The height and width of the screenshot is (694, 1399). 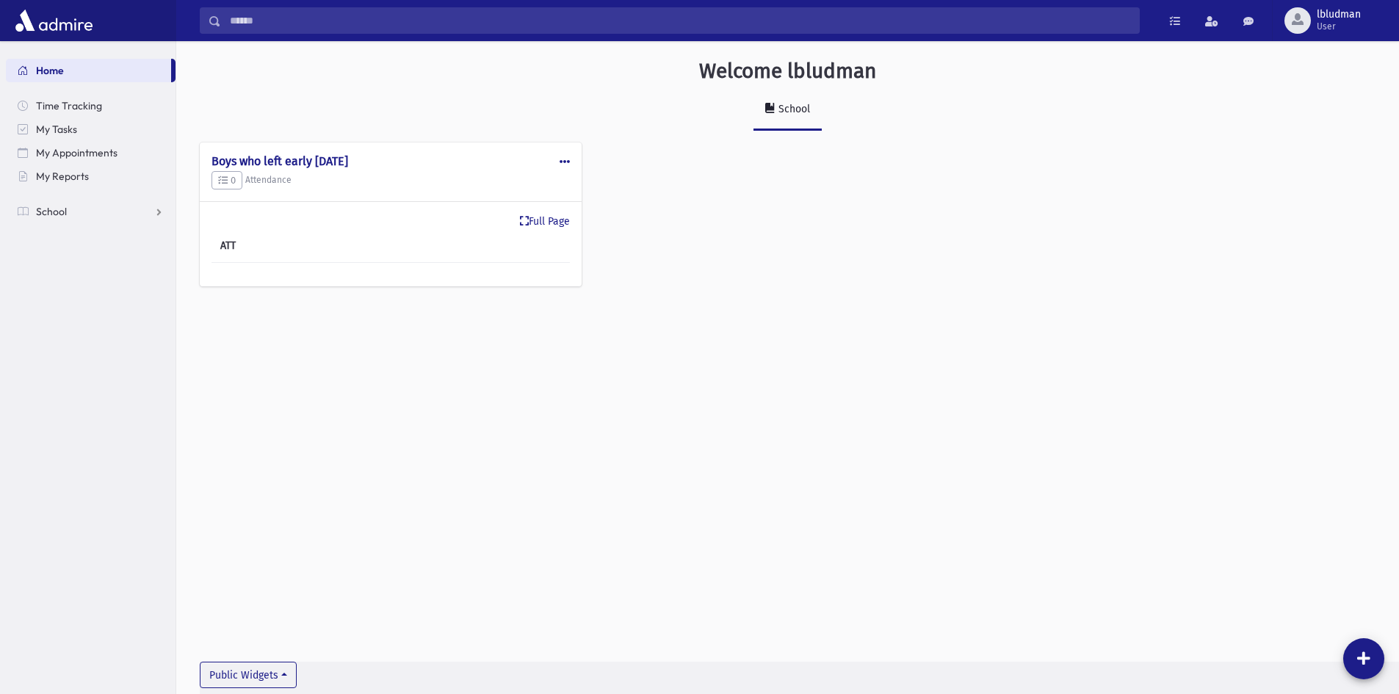 What do you see at coordinates (391, 181) in the screenshot?
I see `h5: Attendance` at bounding box center [391, 181].